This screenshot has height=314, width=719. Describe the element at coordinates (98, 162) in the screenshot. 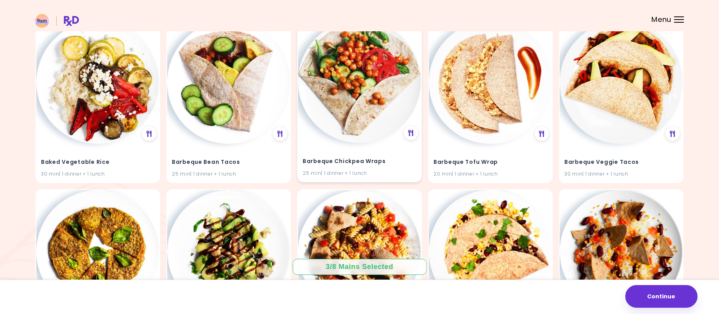

I see `h4: Baked Vegetable Rice` at that location.